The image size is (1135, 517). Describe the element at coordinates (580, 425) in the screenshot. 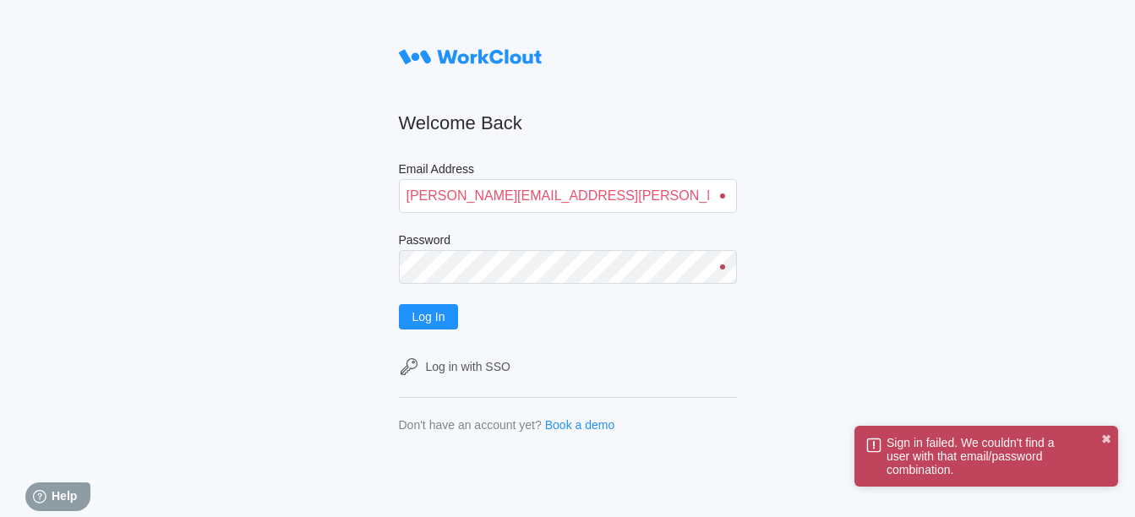

I see `a: Book a demo` at that location.